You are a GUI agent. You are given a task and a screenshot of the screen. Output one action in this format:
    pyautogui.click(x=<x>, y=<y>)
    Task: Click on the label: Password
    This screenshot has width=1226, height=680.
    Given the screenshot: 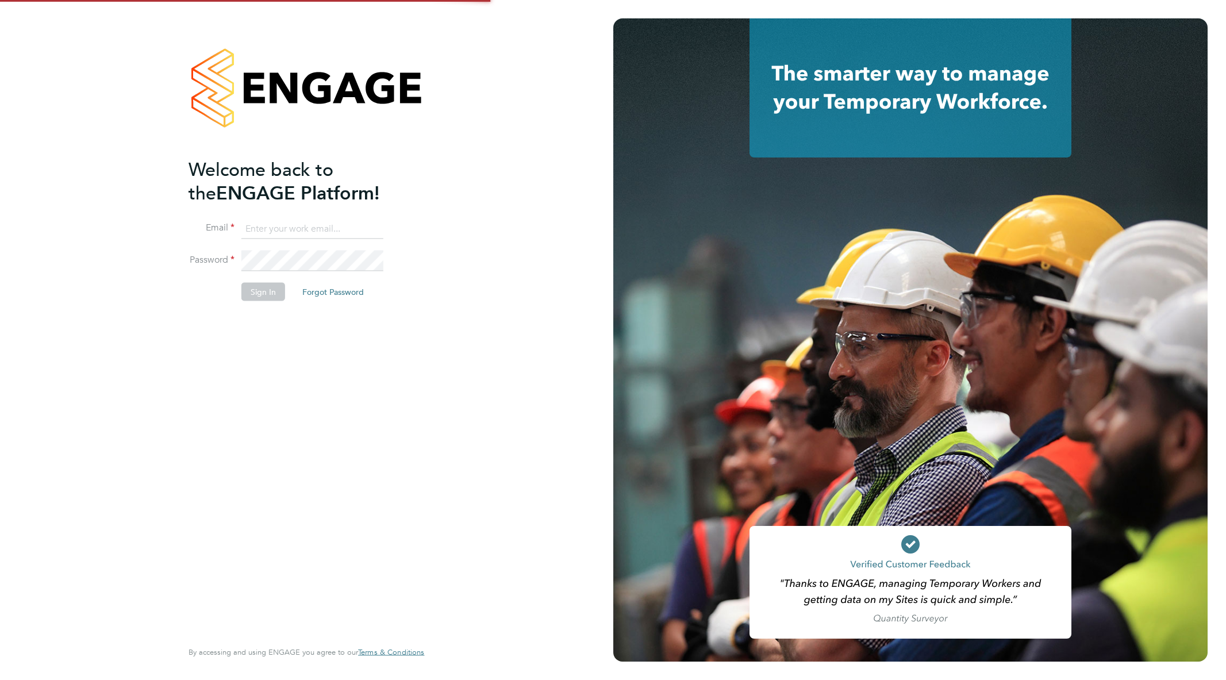 What is the action you would take?
    pyautogui.click(x=212, y=260)
    